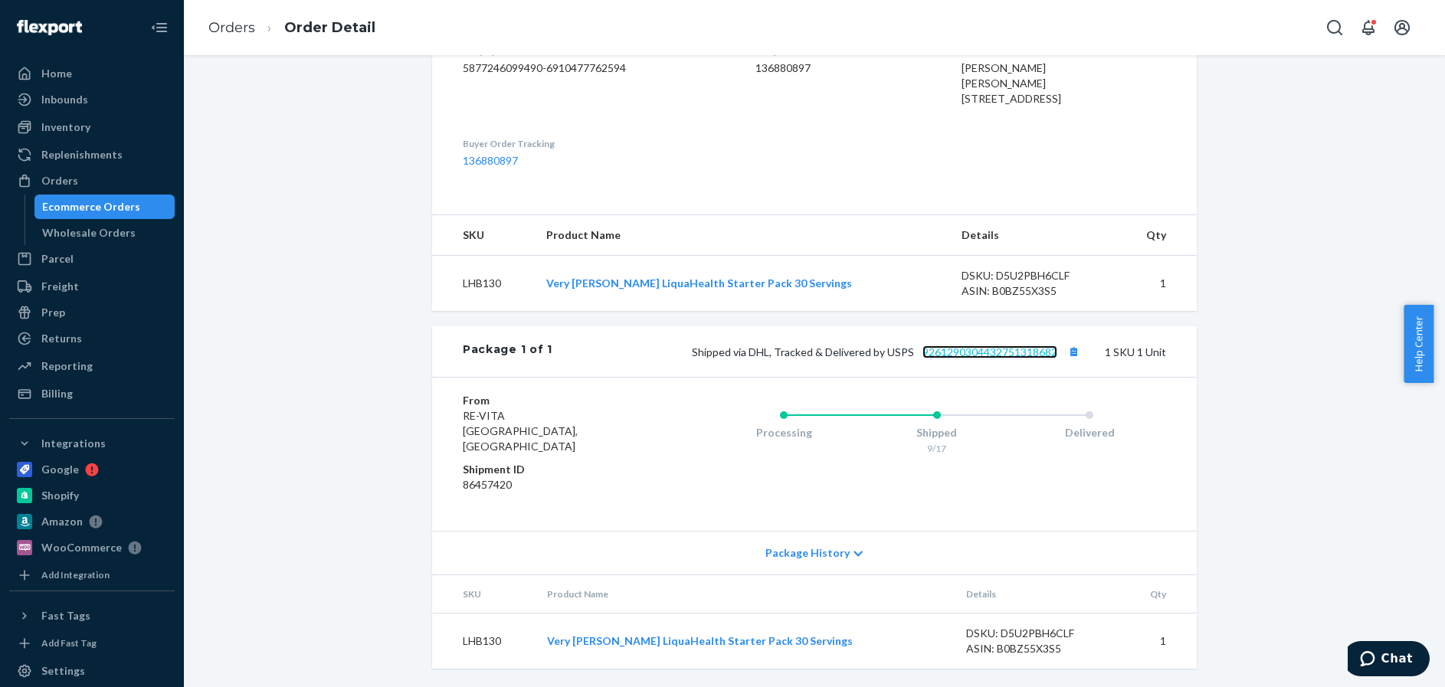 The width and height of the screenshot is (1445, 687). I want to click on a: Shopify, so click(92, 496).